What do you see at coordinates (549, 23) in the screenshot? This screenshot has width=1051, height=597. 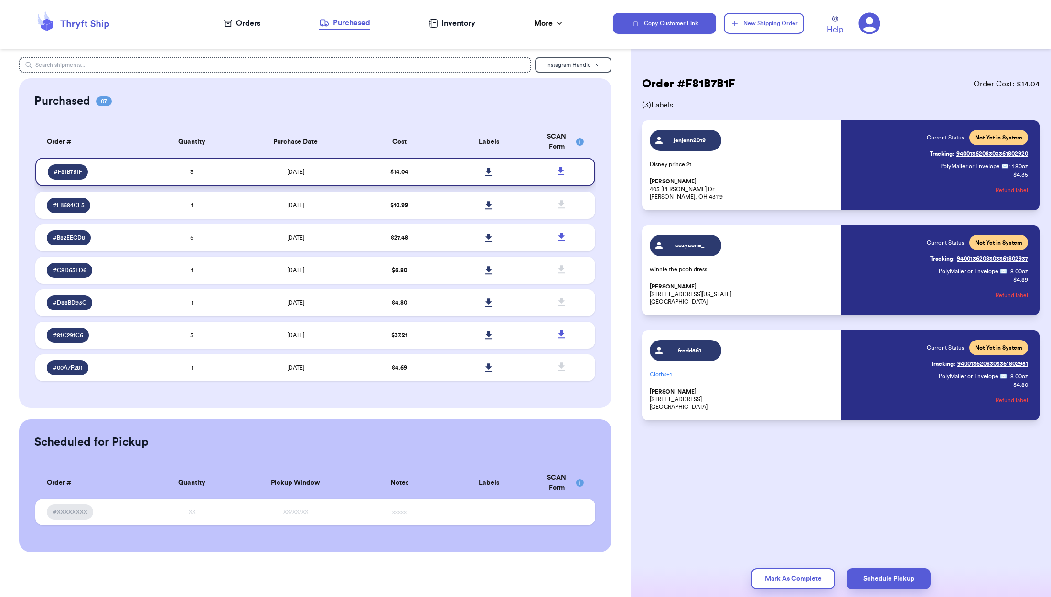 I see `div: More` at bounding box center [549, 23].